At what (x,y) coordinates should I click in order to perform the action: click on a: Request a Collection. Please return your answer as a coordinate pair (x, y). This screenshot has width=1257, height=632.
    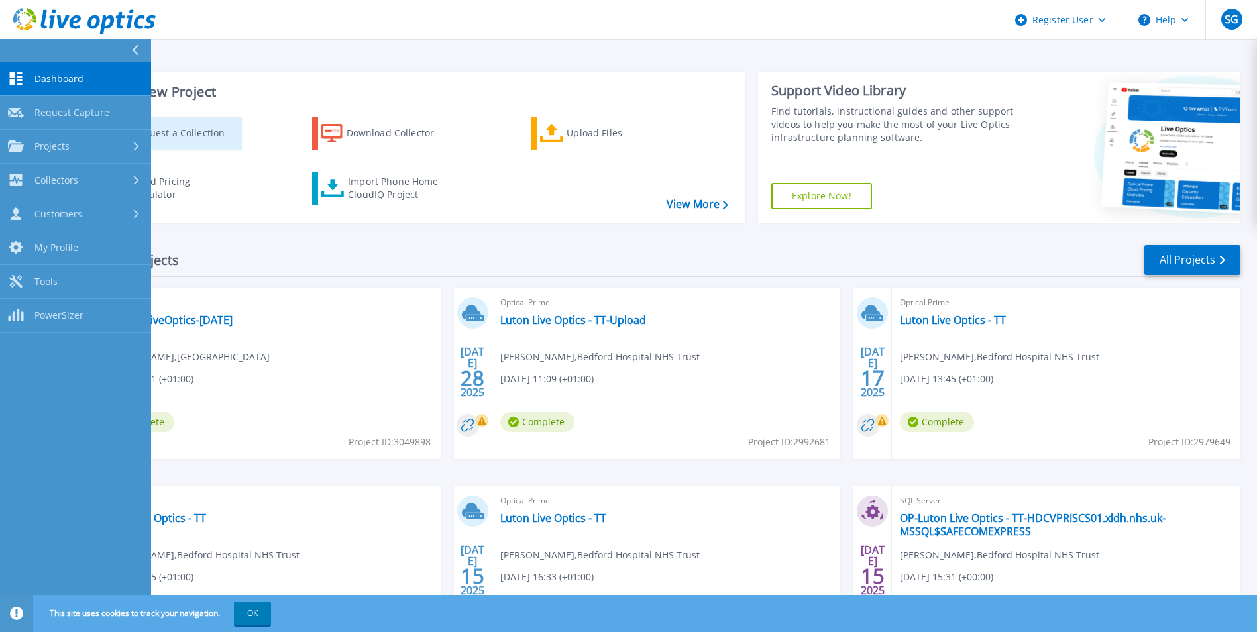
    Looking at the image, I should click on (168, 133).